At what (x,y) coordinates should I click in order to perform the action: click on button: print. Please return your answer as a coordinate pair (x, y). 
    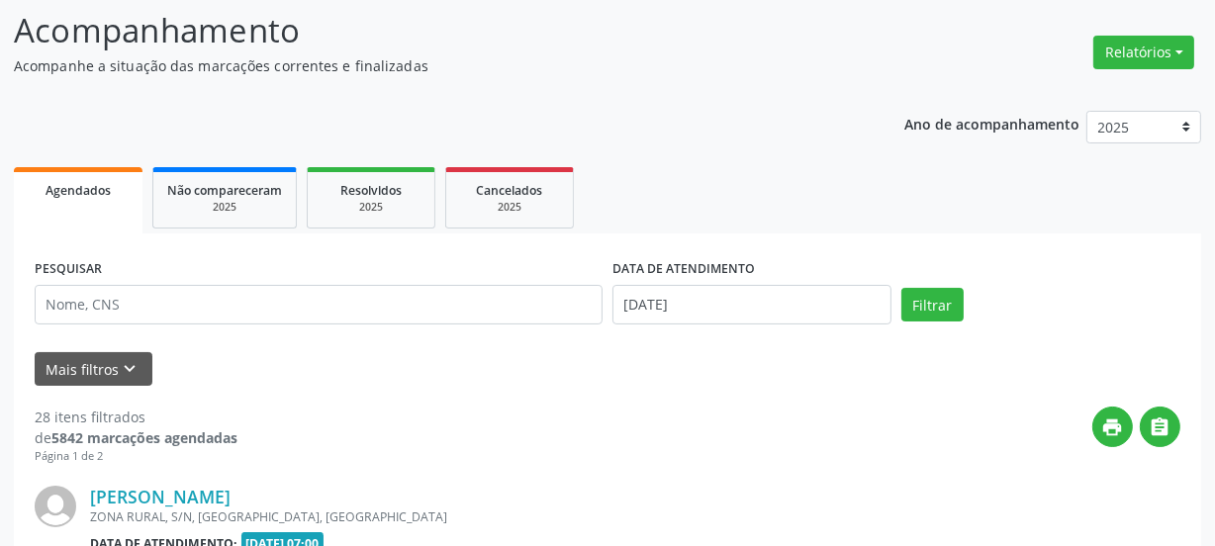
    Looking at the image, I should click on (1112, 426).